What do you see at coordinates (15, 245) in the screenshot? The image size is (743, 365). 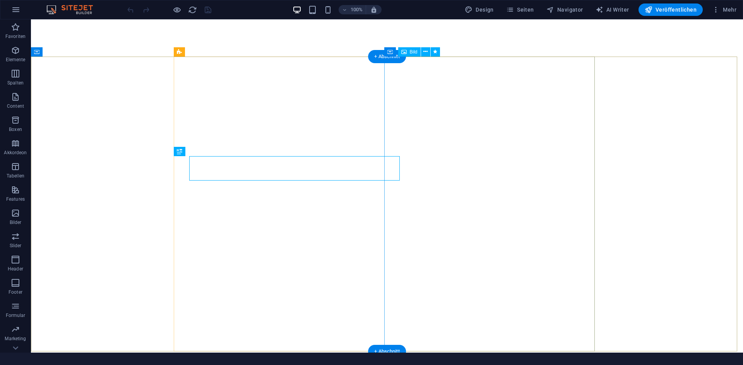 I see `p: Slider` at bounding box center [15, 245].